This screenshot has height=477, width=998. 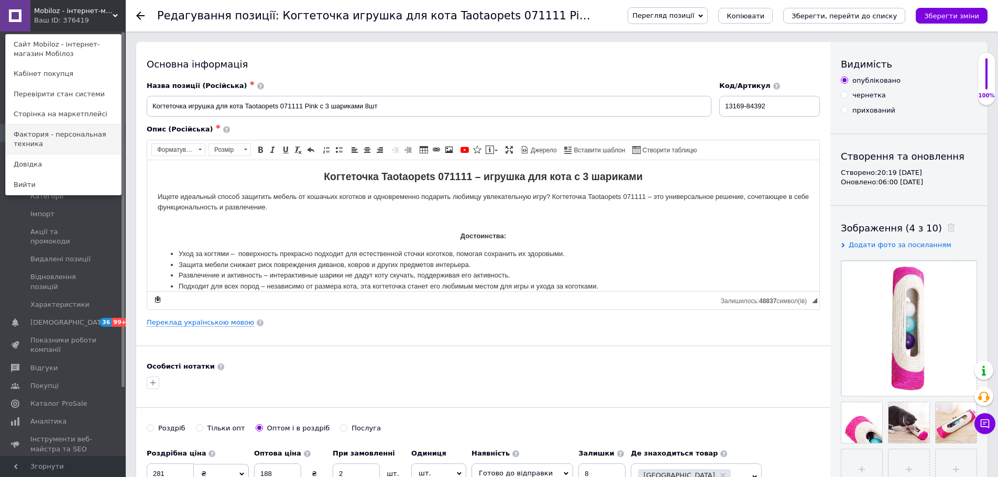 What do you see at coordinates (48, 422) in the screenshot?
I see `span: Аналітика` at bounding box center [48, 422].